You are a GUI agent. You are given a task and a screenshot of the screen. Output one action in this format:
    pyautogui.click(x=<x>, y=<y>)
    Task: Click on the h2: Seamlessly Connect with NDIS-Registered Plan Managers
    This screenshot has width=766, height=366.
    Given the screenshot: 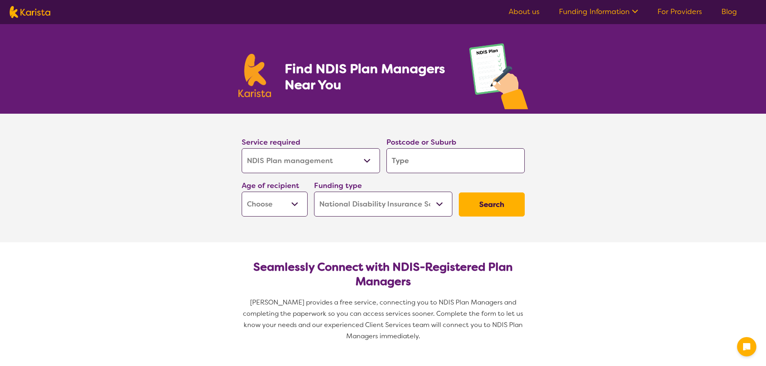 What is the action you would take?
    pyautogui.click(x=383, y=275)
    